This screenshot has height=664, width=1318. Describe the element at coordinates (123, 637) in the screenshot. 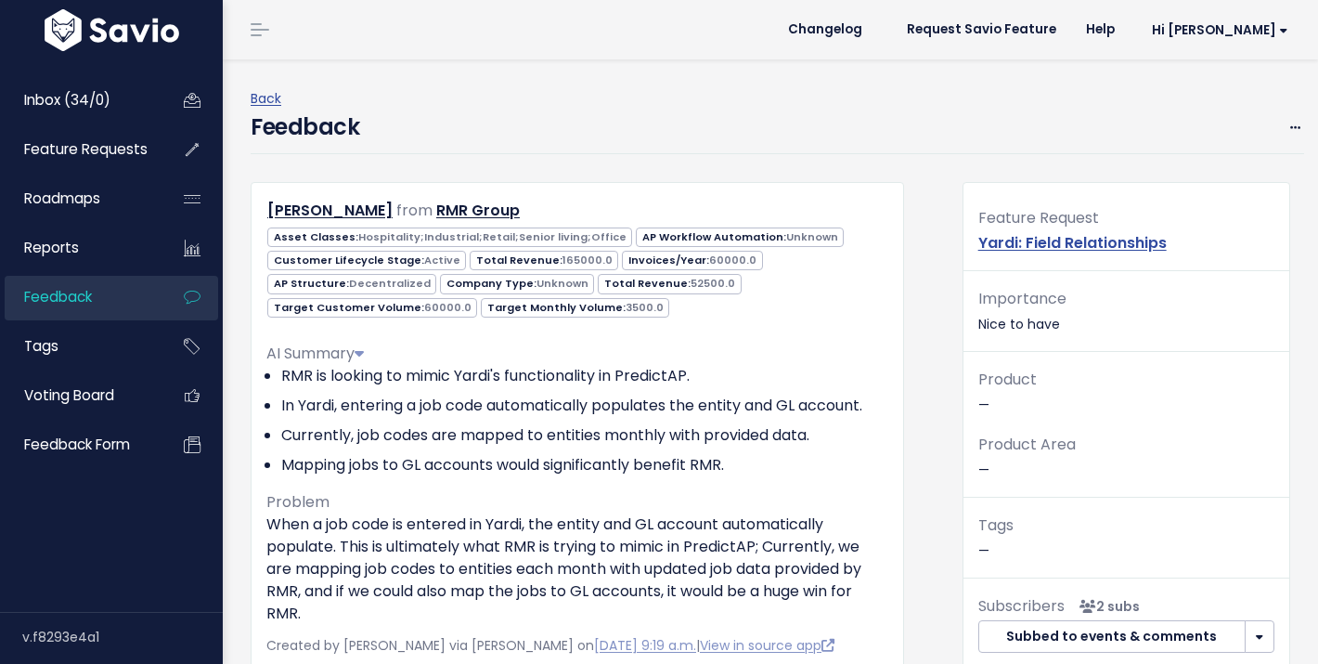

I see `div: v.f8293e4a1` at that location.